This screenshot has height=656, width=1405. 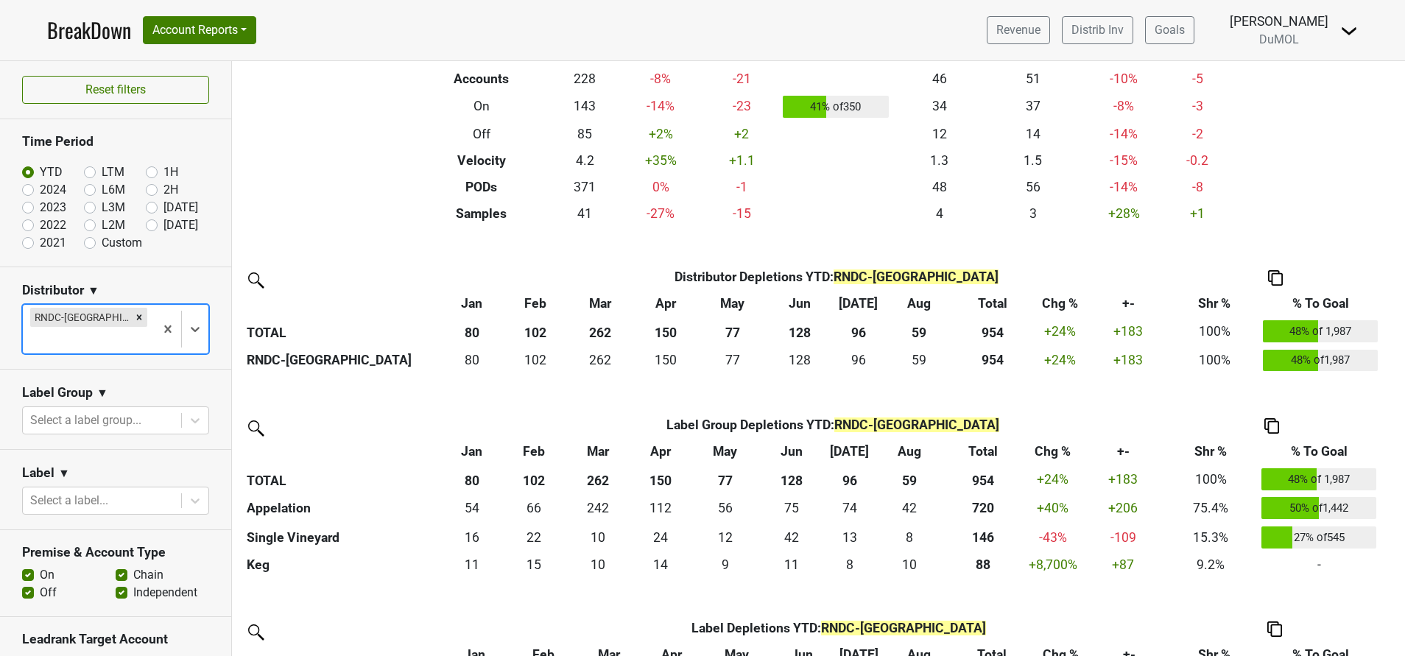 What do you see at coordinates (849, 538) in the screenshot?
I see `div: 13` at bounding box center [849, 538].